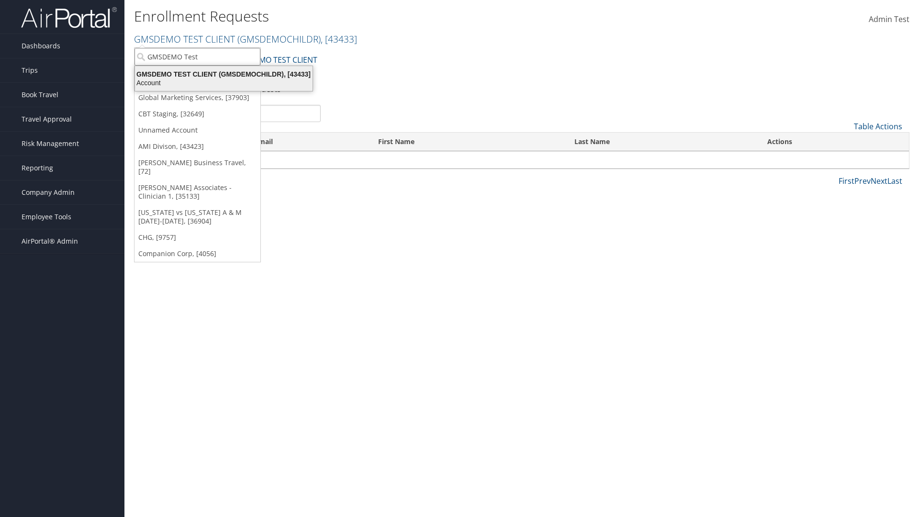 This screenshot has width=919, height=517. I want to click on th: Actions, so click(834, 142).